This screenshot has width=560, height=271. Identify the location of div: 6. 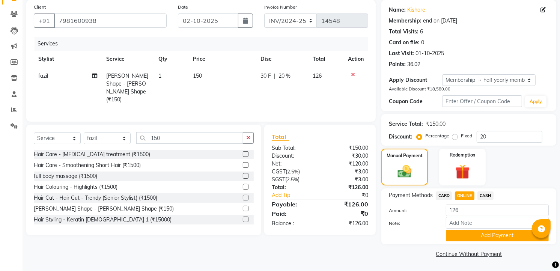
(421, 32).